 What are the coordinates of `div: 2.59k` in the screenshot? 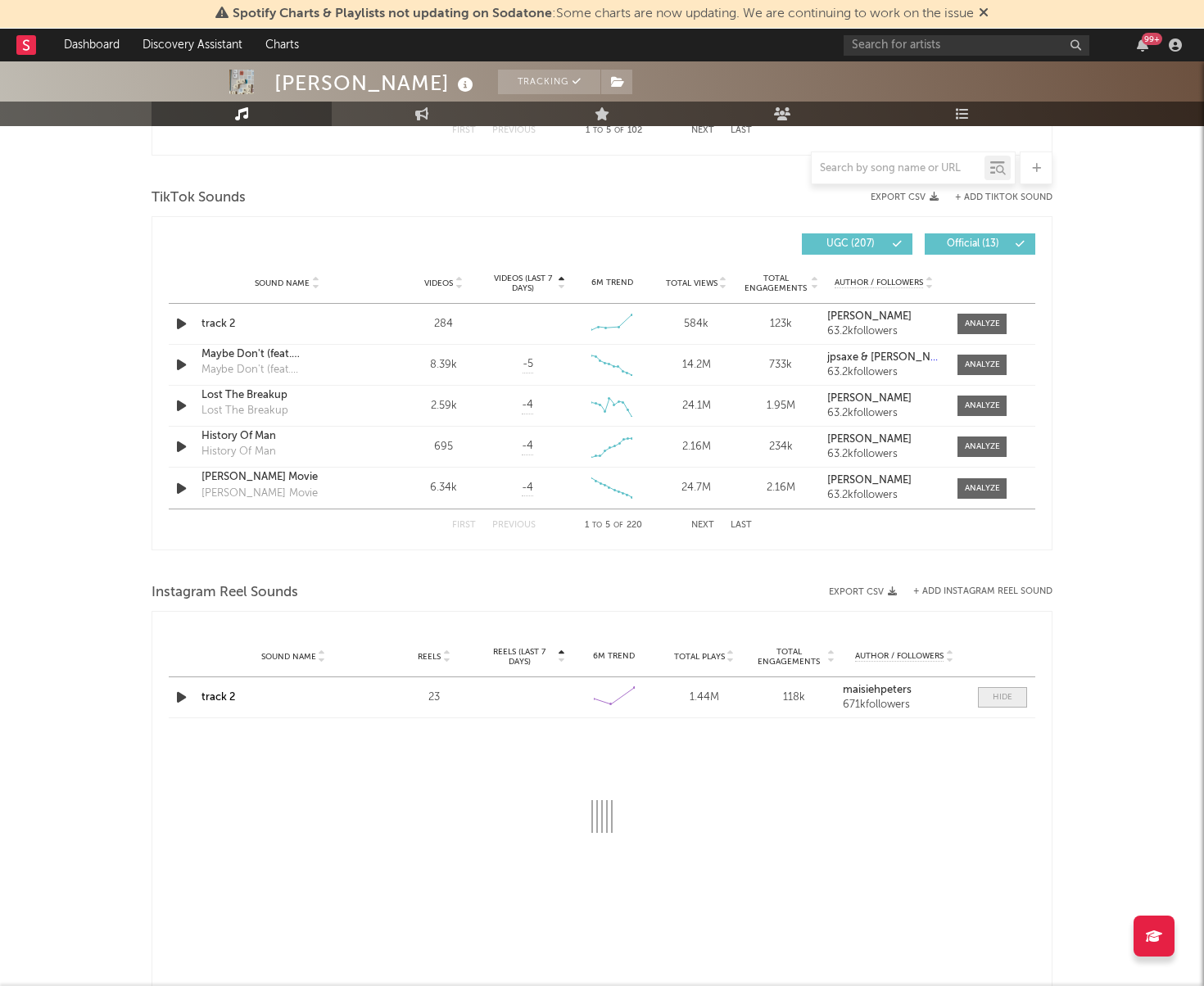 It's located at (443, 406).